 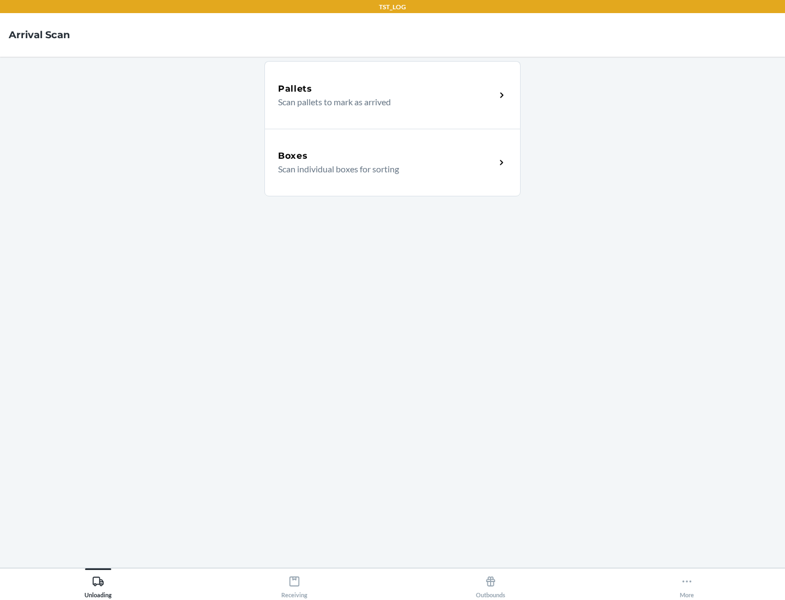 I want to click on p: TST_LOG, so click(x=393, y=7).